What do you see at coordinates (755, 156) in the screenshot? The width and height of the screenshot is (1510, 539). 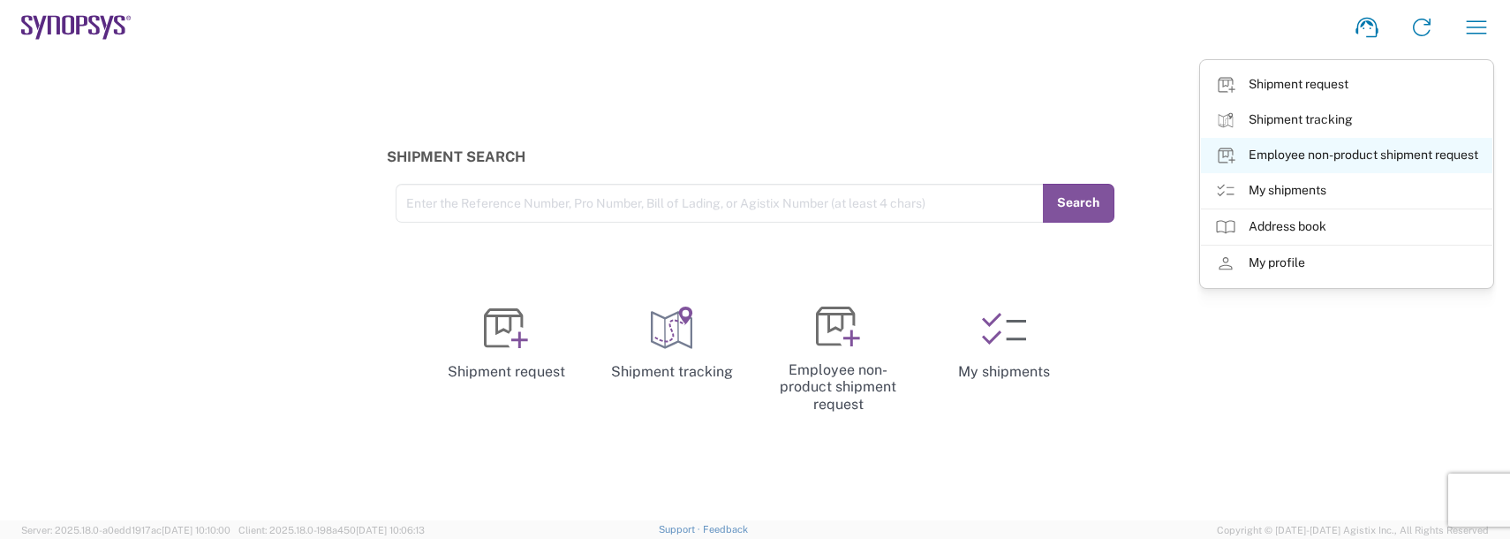 I see `h3: Shipment Search` at bounding box center [755, 156].